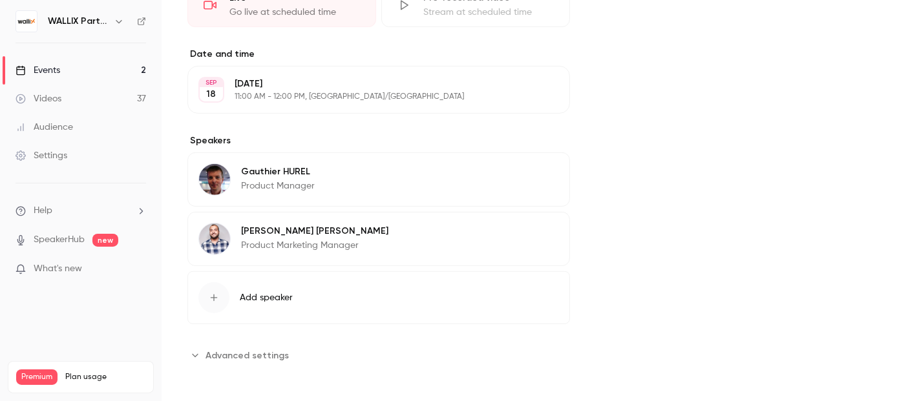 The image size is (919, 401). Describe the element at coordinates (105, 377) in the screenshot. I see `span: Plan usage` at that location.